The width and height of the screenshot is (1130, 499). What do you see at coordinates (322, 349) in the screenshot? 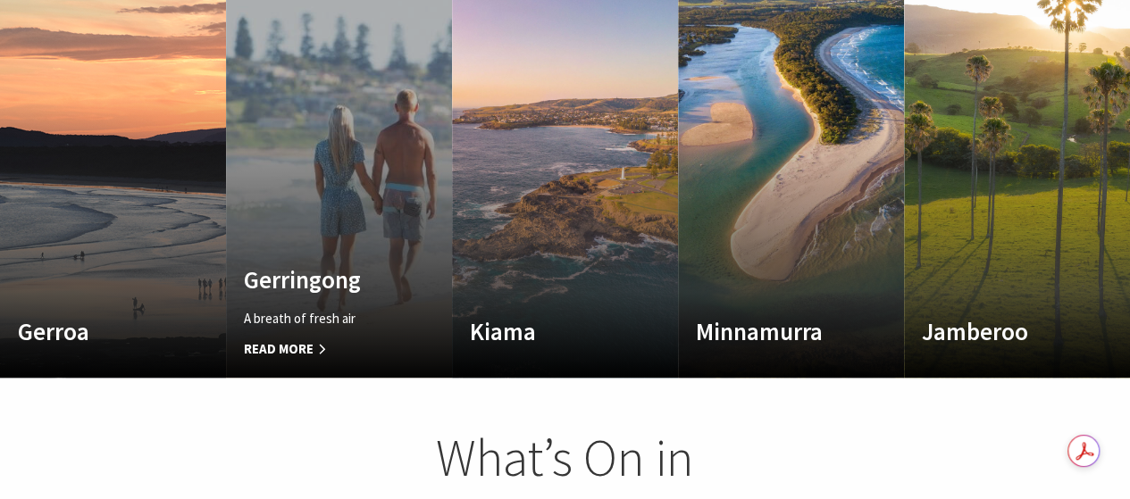
I see `span: Read More` at bounding box center [322, 349].